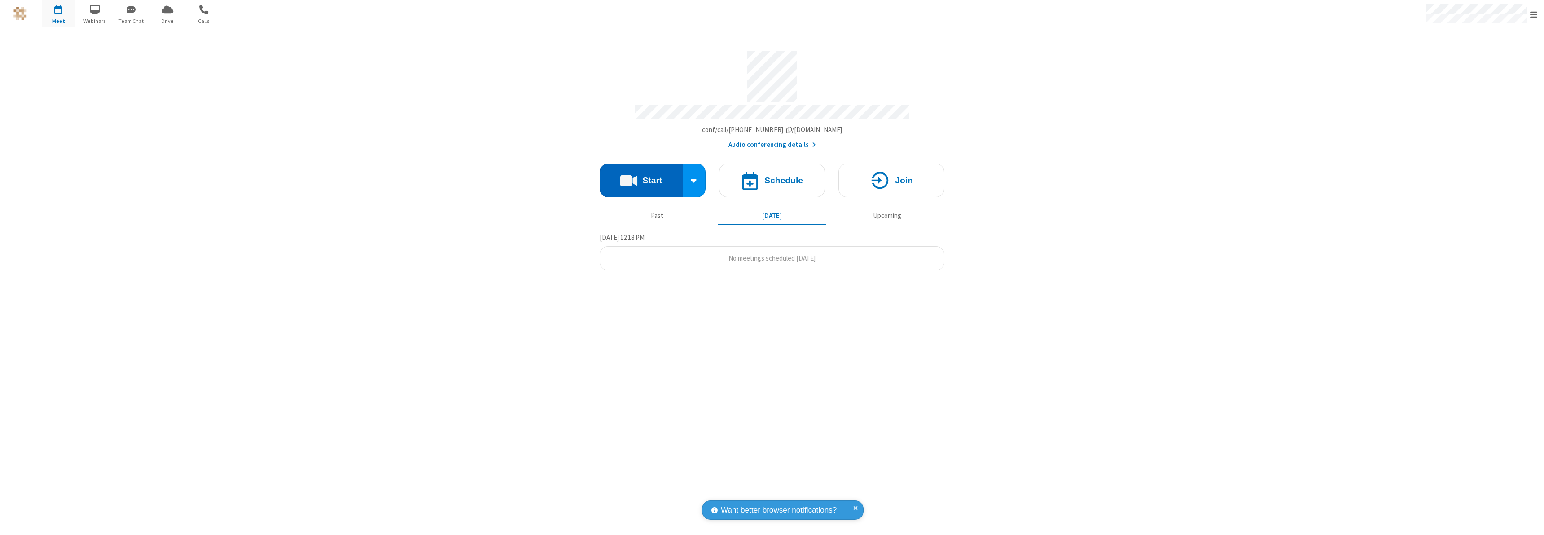 This screenshot has width=1544, height=535. What do you see at coordinates (204, 21) in the screenshot?
I see `span: Calls` at bounding box center [204, 21].